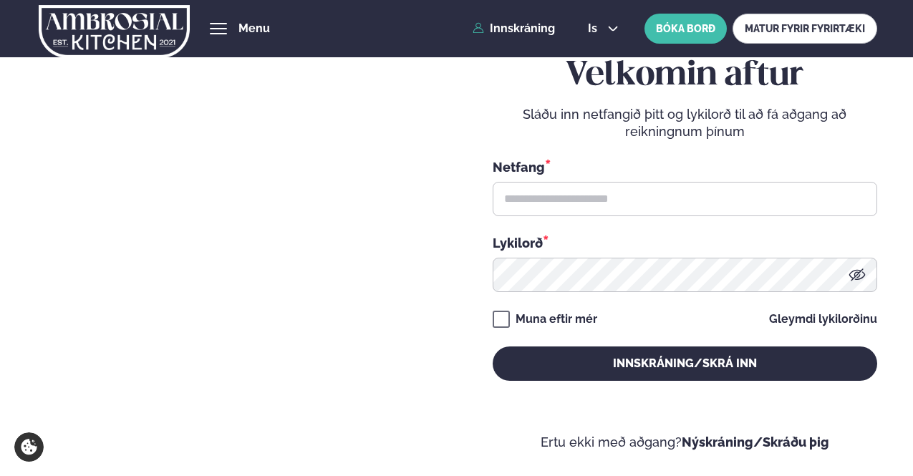 The width and height of the screenshot is (913, 476). Describe the element at coordinates (594, 29) in the screenshot. I see `span: is` at that location.